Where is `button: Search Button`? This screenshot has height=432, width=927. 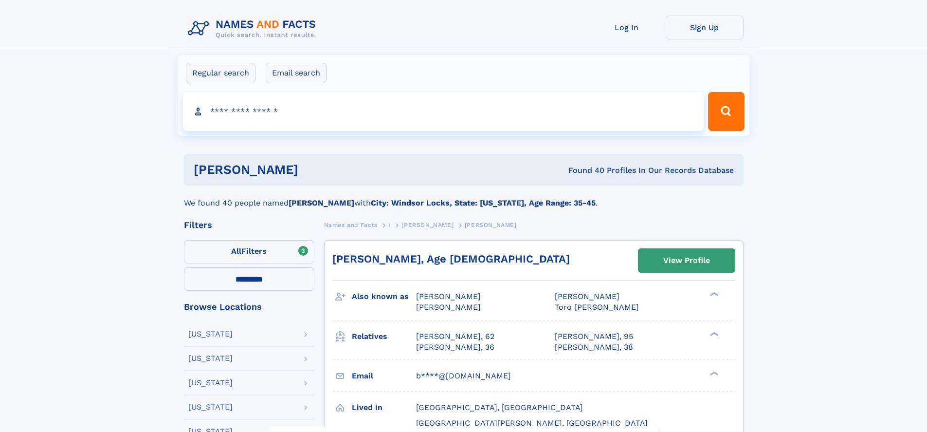 button: Search Button is located at coordinates (726, 111).